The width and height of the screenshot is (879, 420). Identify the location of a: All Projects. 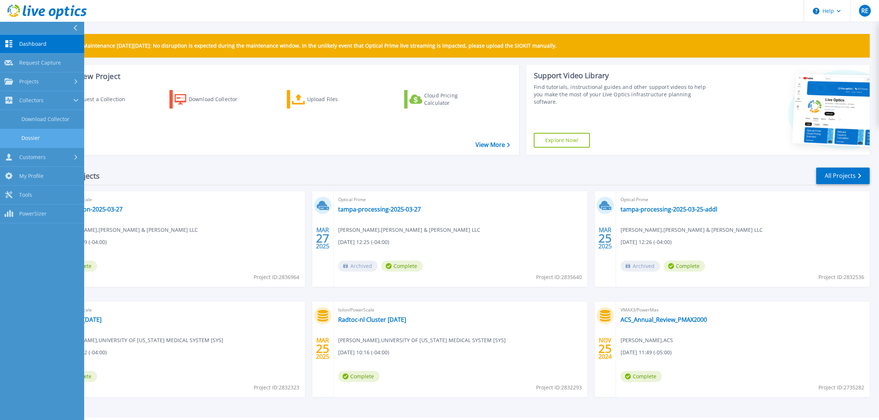
(842, 176).